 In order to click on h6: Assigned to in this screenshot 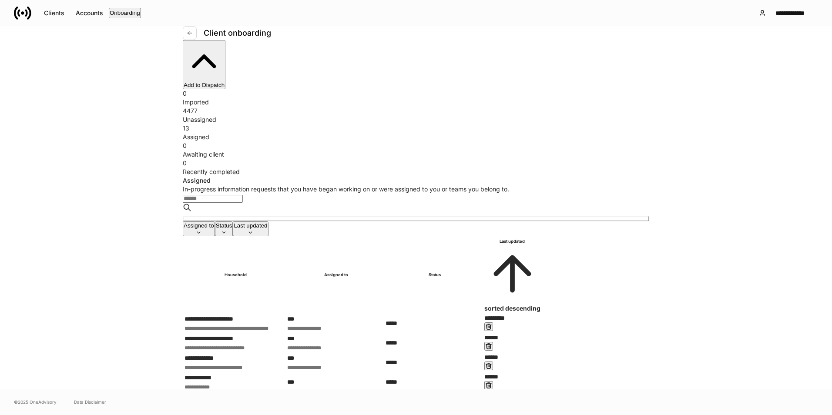, I will do `click(336, 275)`.